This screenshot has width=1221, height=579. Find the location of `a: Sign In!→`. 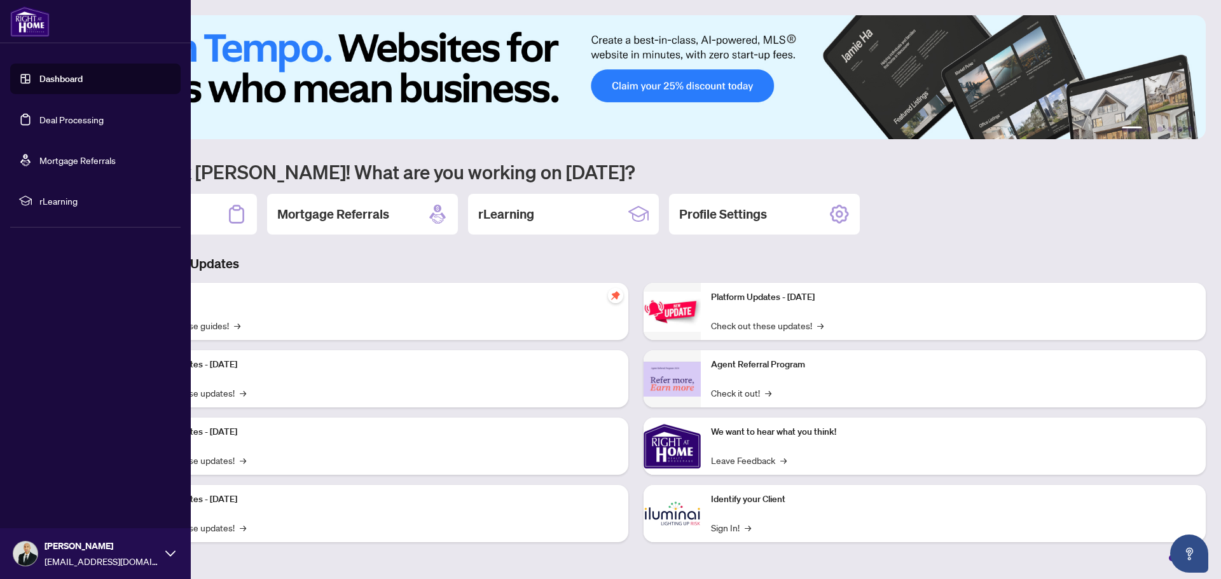

a: Sign In!→ is located at coordinates (731, 528).